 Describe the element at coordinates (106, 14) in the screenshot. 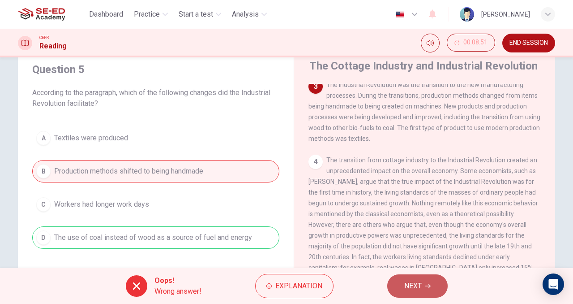

I see `span: Dashboard` at that location.